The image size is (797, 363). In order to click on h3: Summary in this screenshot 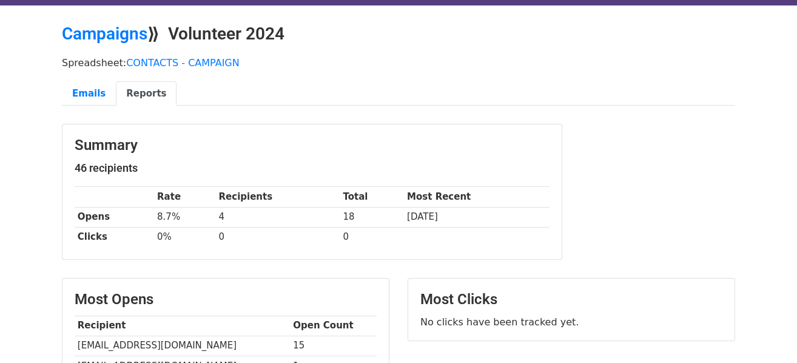, I will do `click(312, 145)`.